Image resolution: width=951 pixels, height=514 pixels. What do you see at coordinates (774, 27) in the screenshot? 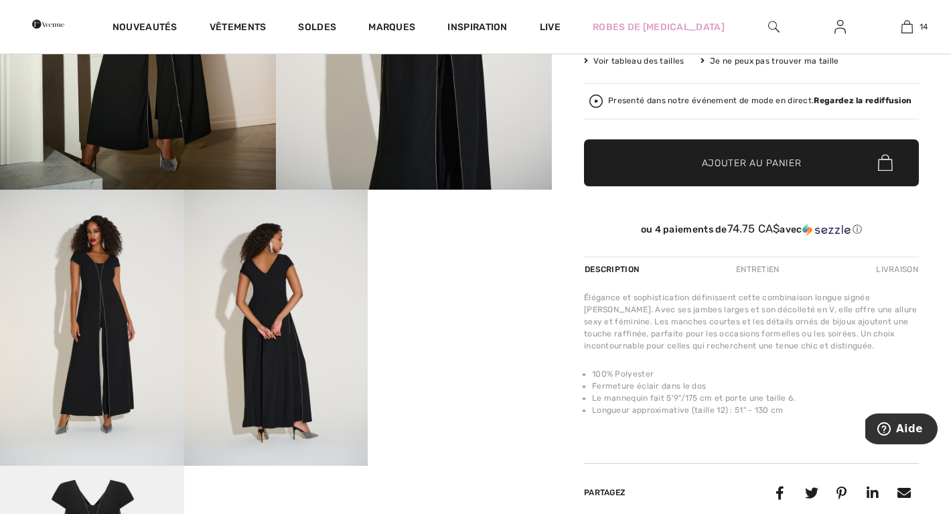
I see `img: recherche` at bounding box center [774, 27].